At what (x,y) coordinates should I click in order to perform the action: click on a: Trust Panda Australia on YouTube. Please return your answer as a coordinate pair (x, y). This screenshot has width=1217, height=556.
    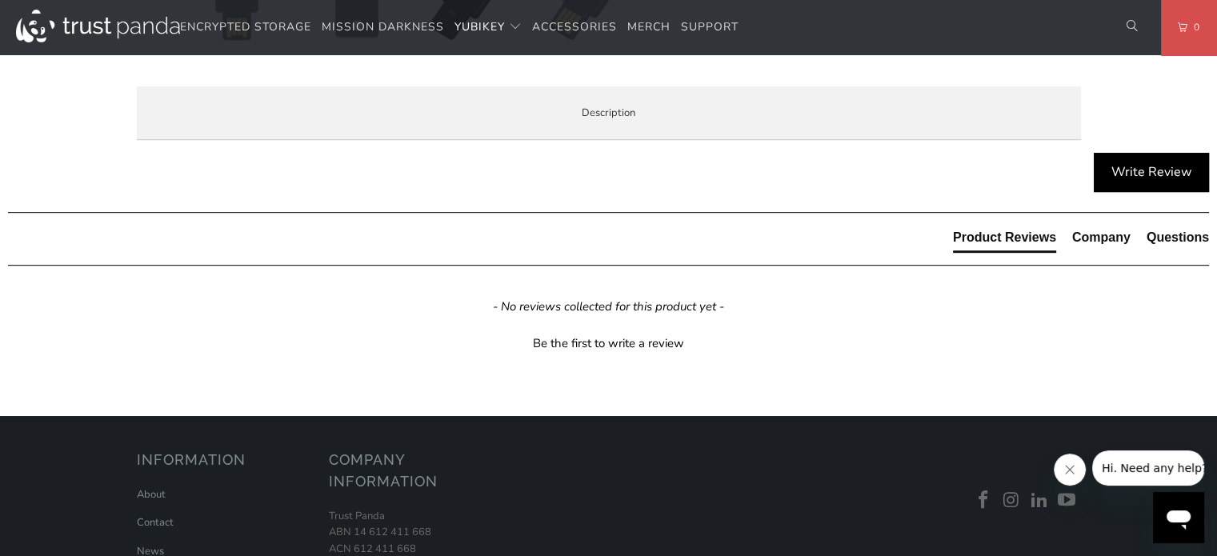
    Looking at the image, I should click on (1067, 501).